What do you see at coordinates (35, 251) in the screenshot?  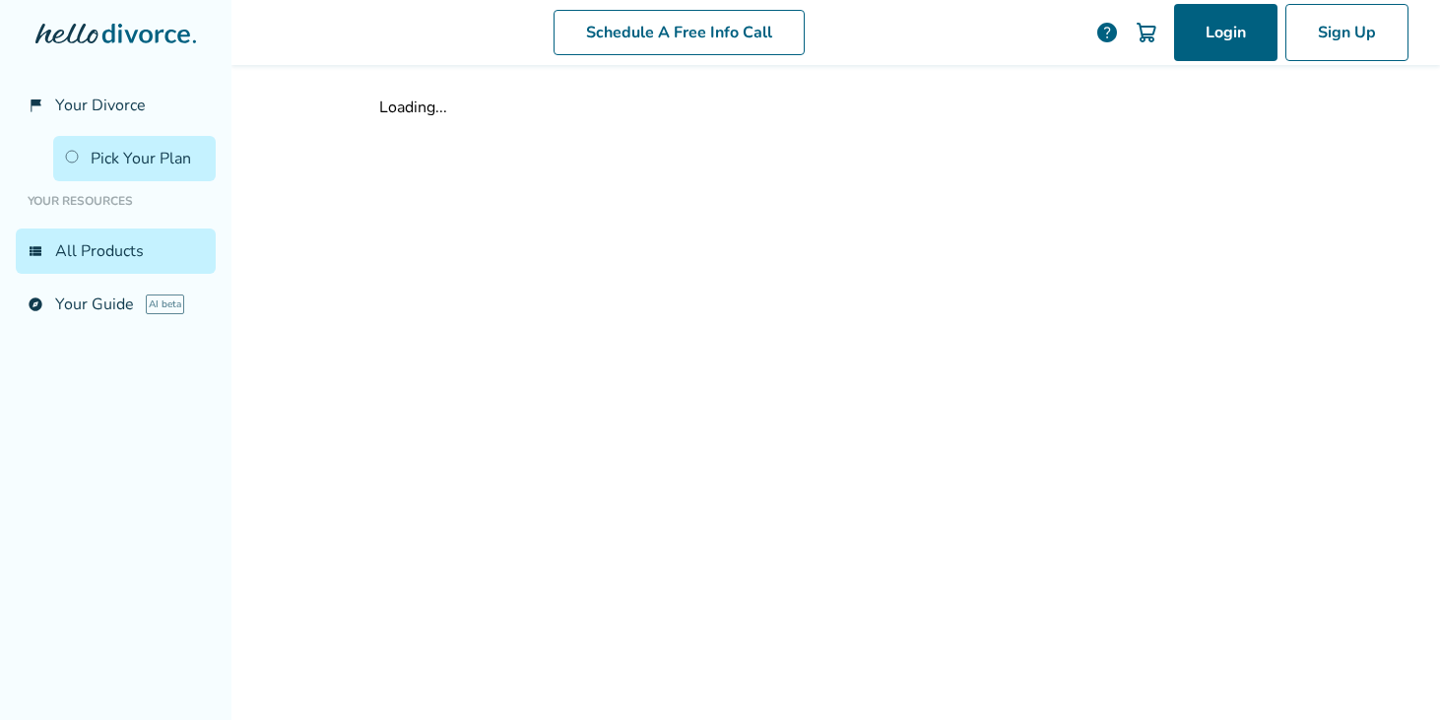 I see `span: view_list` at bounding box center [35, 251].